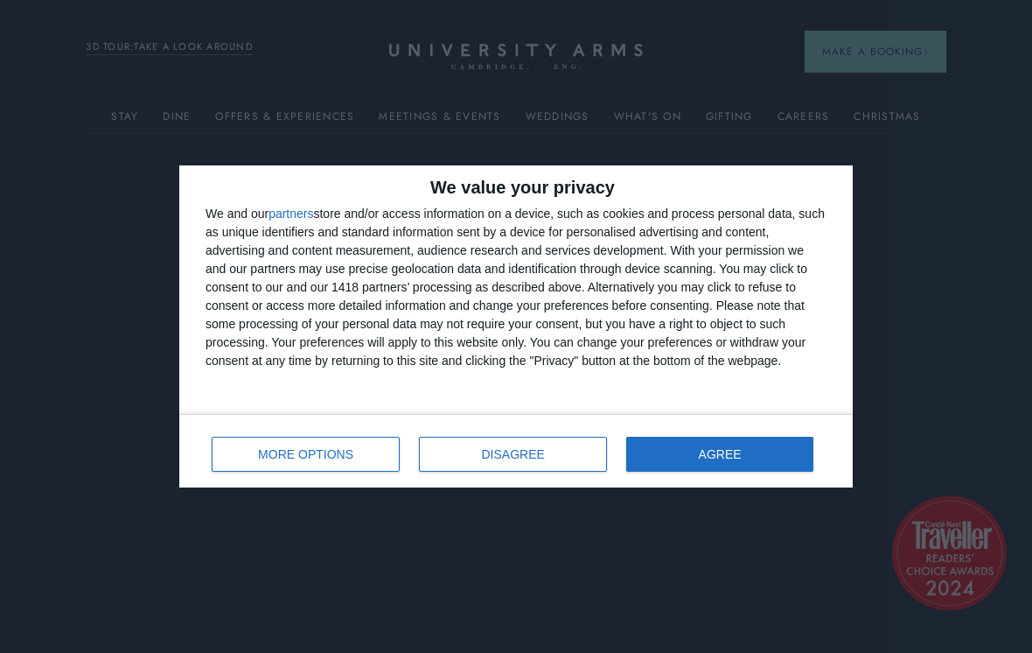  I want to click on h2: We value your privacy, so click(516, 187).